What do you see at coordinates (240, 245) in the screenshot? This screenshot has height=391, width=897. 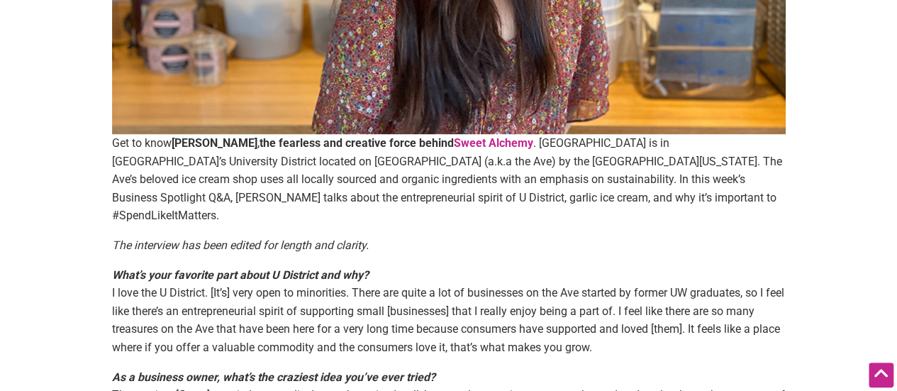 I see `em: The interview has been edited for length and clarity.` at bounding box center [240, 245].